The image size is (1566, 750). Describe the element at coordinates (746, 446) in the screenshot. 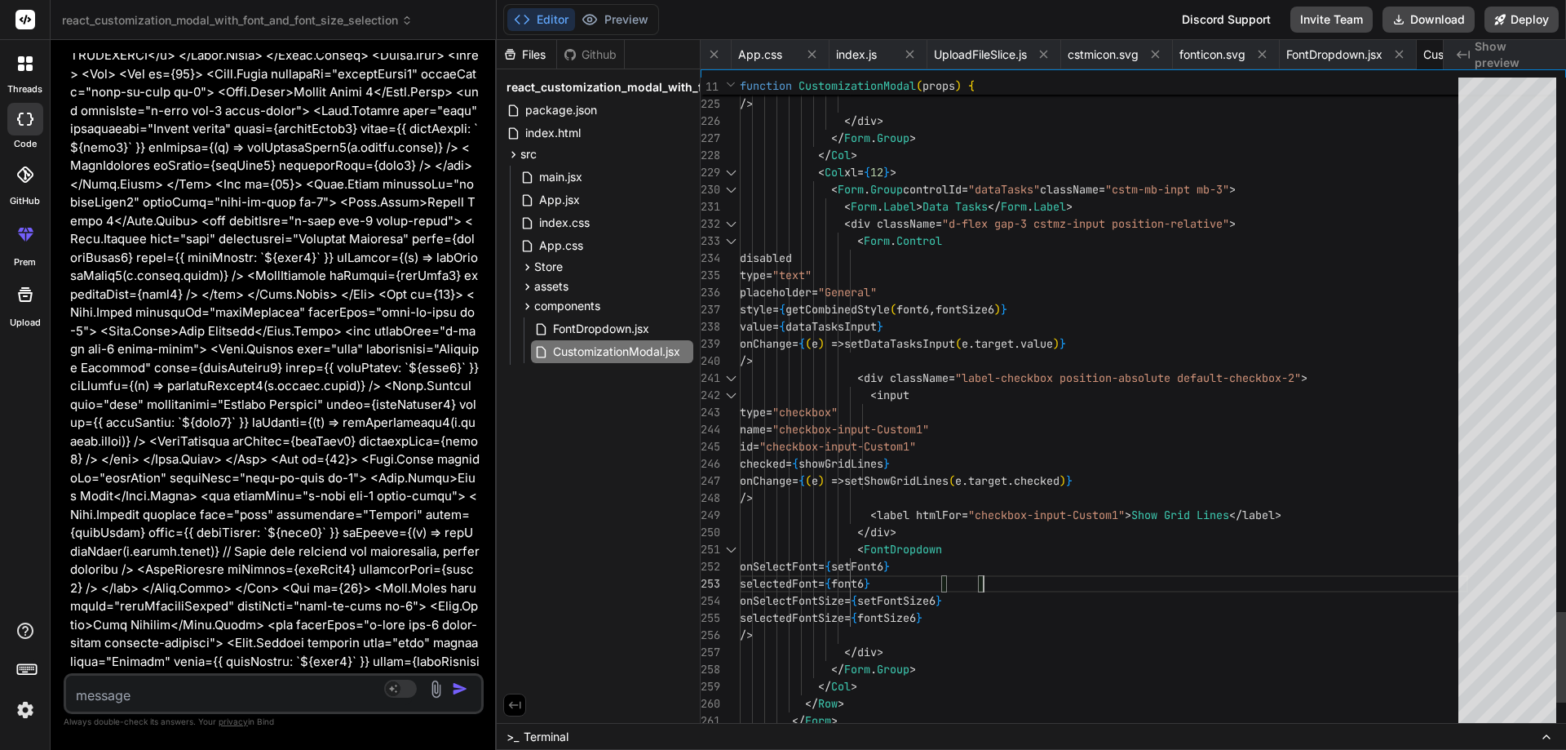

I see `span: id` at that location.